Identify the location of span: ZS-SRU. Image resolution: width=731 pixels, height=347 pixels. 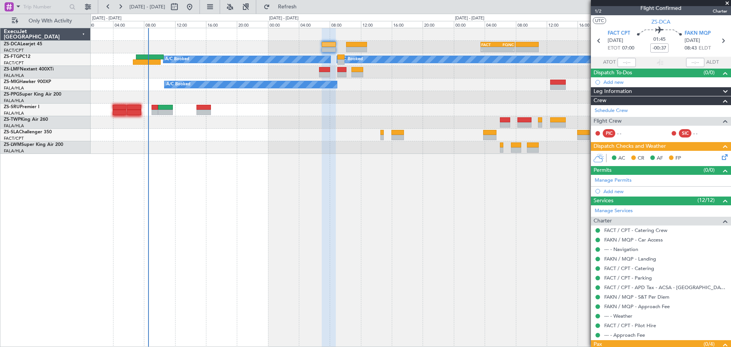
(12, 107).